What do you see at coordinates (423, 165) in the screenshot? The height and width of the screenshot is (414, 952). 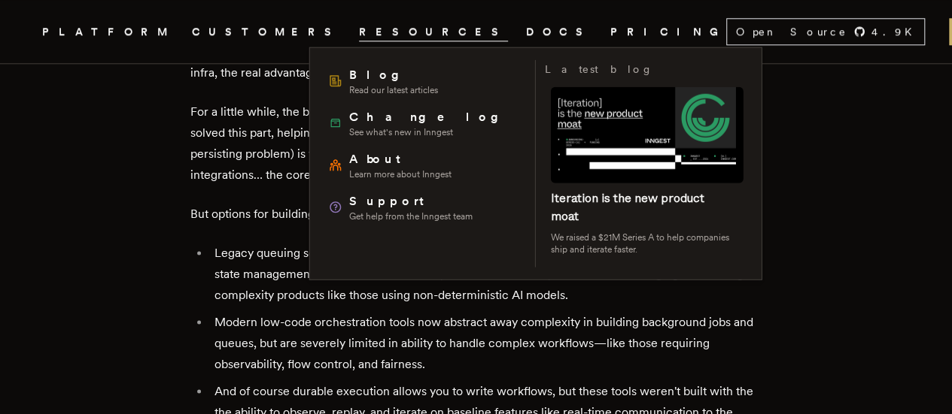 I see `a: AboutLearn more about Inngest` at bounding box center [423, 165].